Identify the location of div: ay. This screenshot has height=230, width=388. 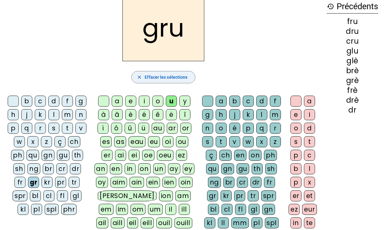
(174, 169).